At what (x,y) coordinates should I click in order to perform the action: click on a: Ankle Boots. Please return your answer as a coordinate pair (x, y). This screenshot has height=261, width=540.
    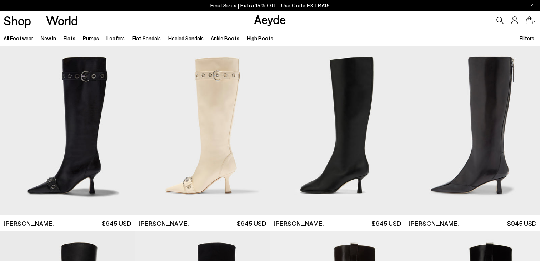
    Looking at the image, I should click on (225, 38).